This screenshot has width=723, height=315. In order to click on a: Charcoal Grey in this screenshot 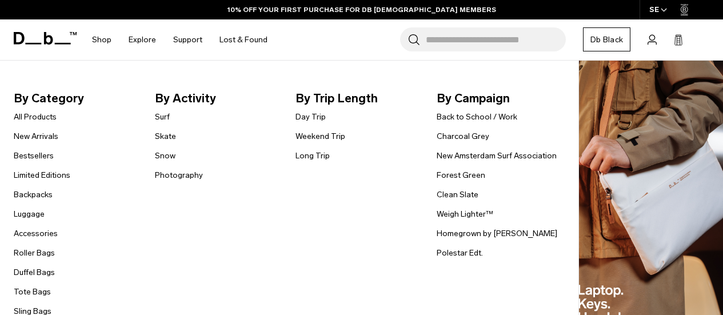, I will do `click(463, 136)`.